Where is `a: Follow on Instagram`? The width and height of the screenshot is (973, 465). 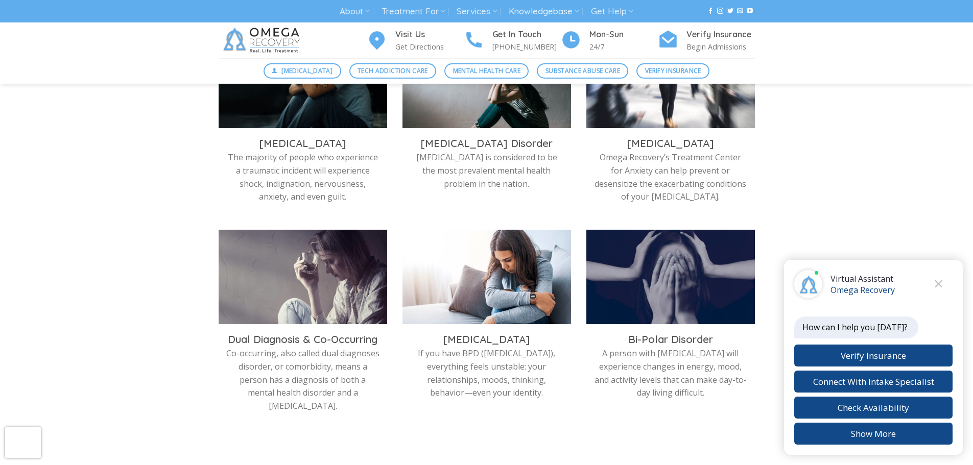 a: Follow on Instagram is located at coordinates (720, 11).